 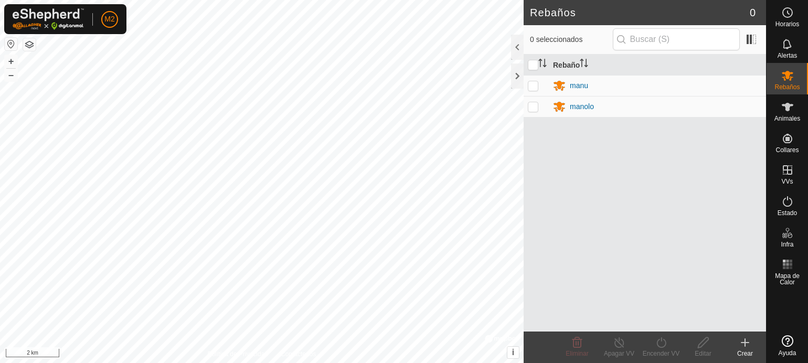 What do you see at coordinates (109, 19) in the screenshot?
I see `font: M2` at bounding box center [109, 19].